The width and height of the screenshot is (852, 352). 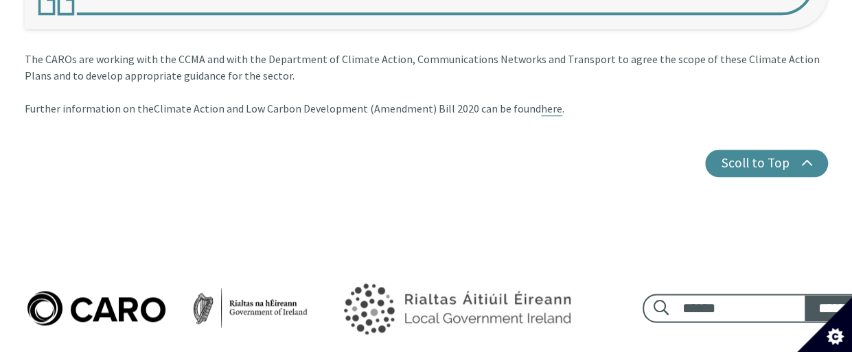 What do you see at coordinates (359, 108) in the screenshot?
I see `span: Climate Action and Low Carbon Development (Amendment) Bill 2020 can be found .` at bounding box center [359, 108].